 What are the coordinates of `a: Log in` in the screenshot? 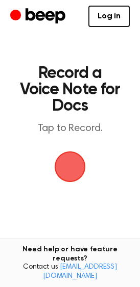 It's located at (109, 16).